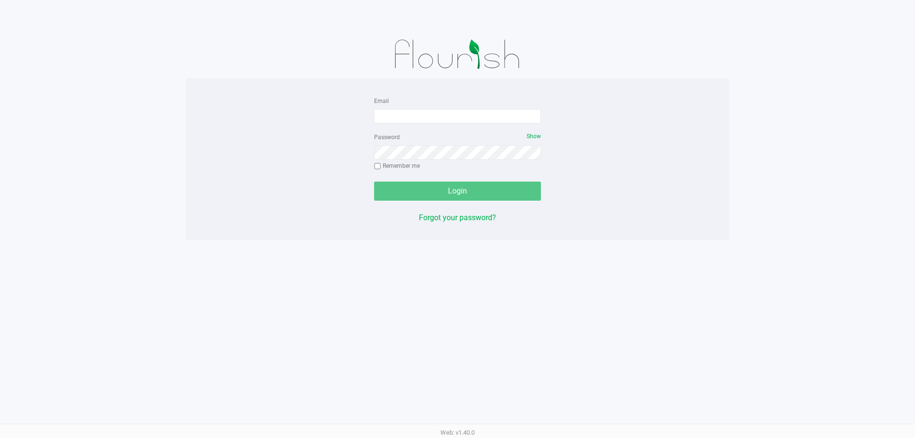 The width and height of the screenshot is (915, 438). Describe the element at coordinates (377, 166) in the screenshot. I see `input: Remember me` at that location.